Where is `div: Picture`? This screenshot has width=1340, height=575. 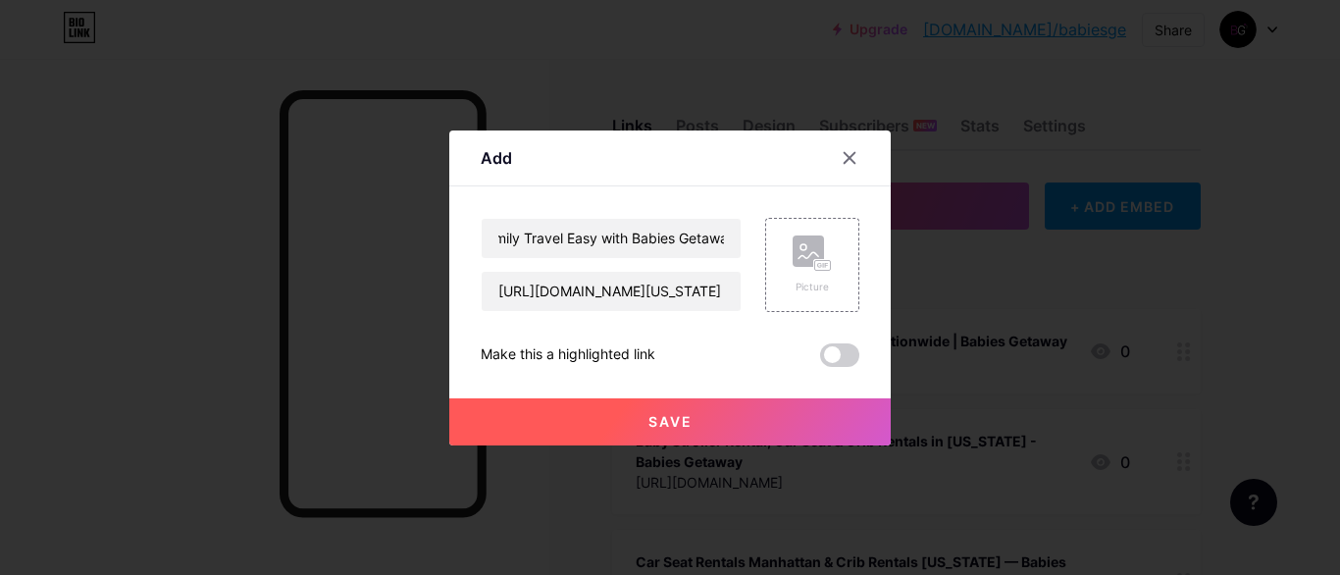 div: Picture is located at coordinates (812, 286).